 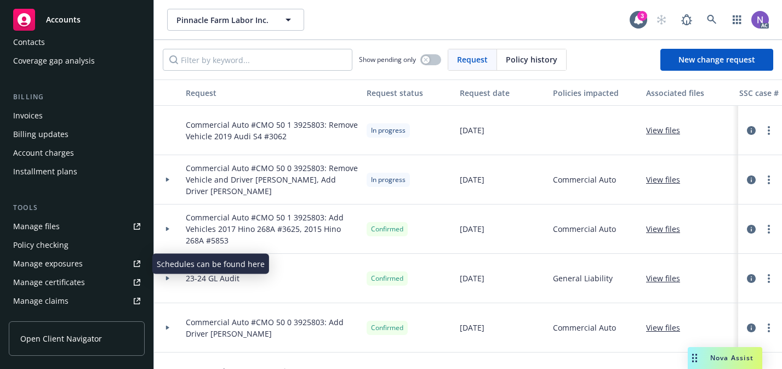 What do you see at coordinates (272, 93) in the screenshot?
I see `button: Request` at bounding box center [272, 93].